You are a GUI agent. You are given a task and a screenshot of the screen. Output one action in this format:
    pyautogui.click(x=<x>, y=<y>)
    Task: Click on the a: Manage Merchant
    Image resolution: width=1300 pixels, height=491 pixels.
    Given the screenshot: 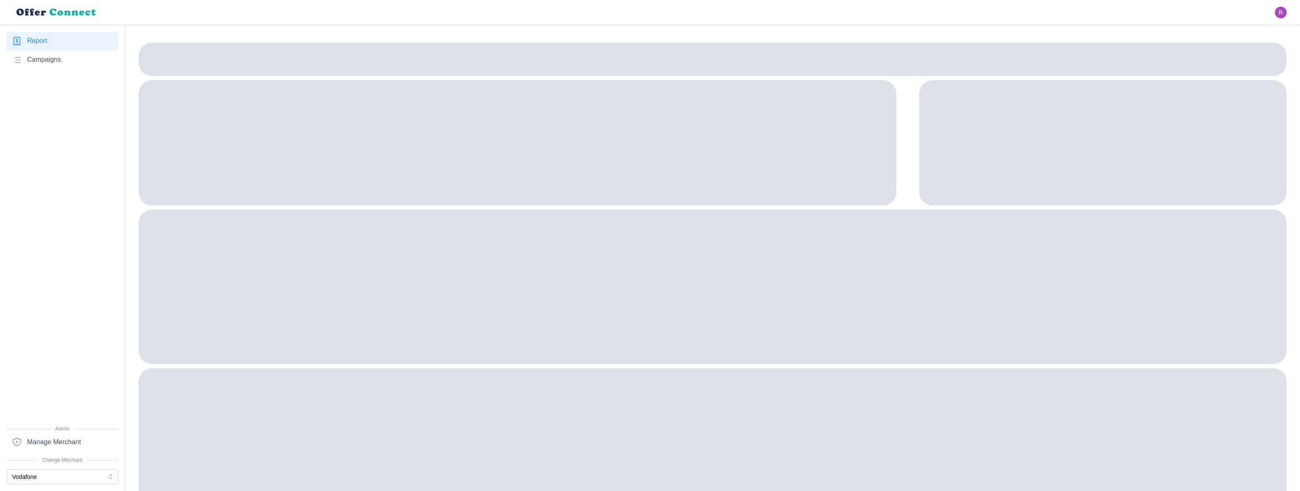 What is the action you would take?
    pyautogui.click(x=62, y=442)
    